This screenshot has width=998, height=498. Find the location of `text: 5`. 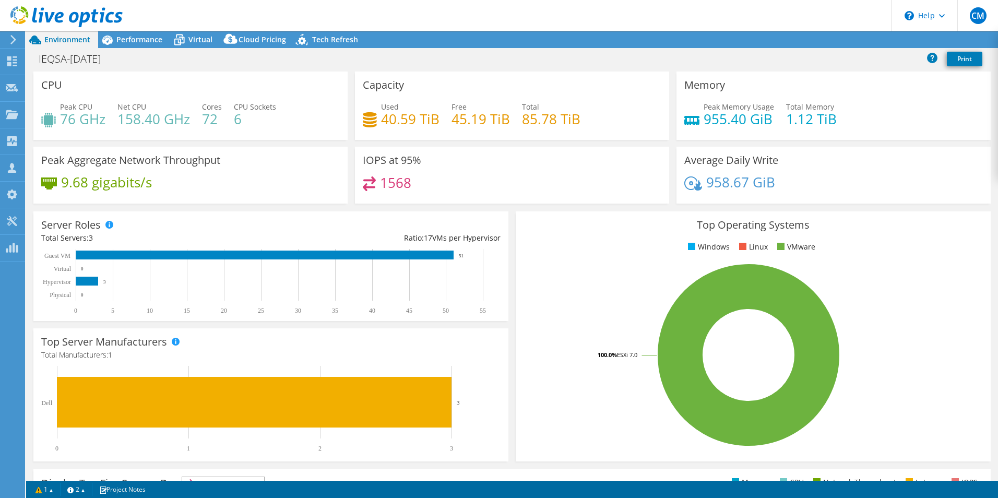

text: 5 is located at coordinates (113, 311).